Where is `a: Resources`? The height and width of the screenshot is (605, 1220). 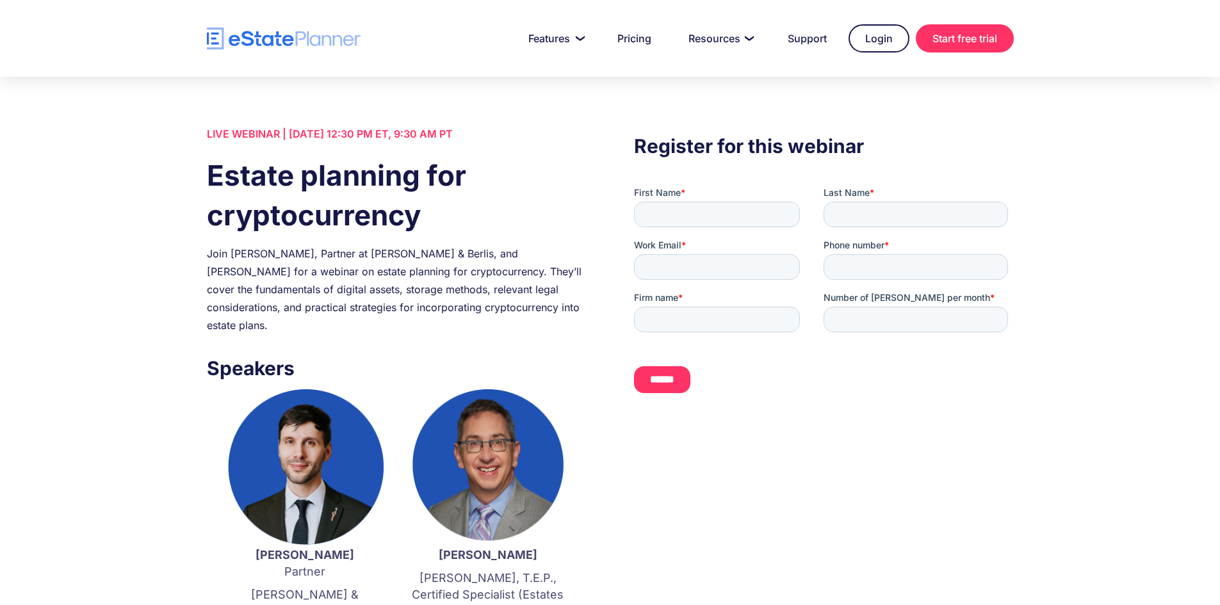 a: Resources is located at coordinates (719, 38).